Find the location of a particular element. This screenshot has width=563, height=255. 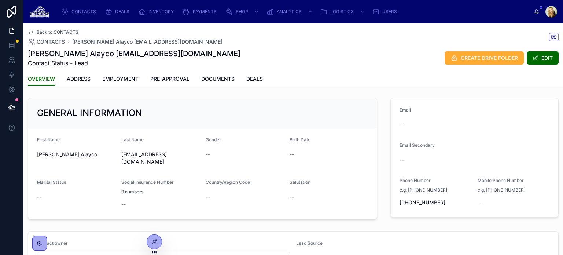

span: Lead Source is located at coordinates (310, 243).